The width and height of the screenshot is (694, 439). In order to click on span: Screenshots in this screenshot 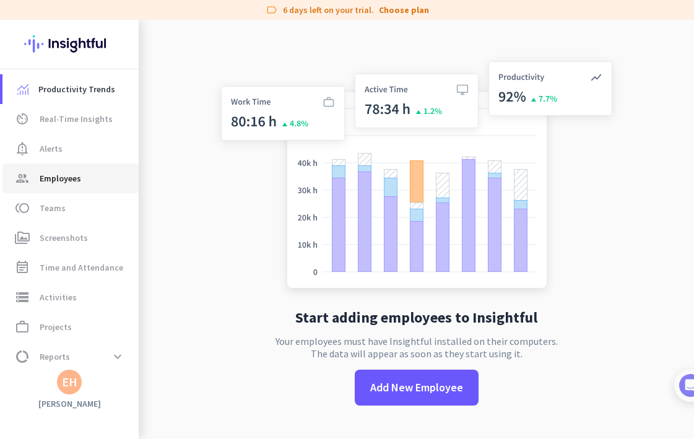, I will do `click(64, 238)`.